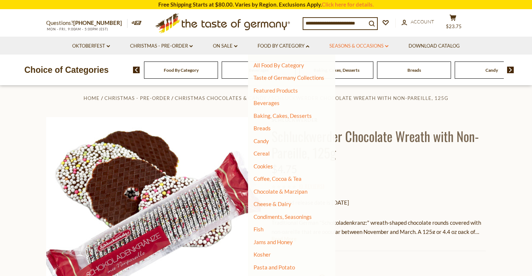  I want to click on img: previous arrow, so click(136, 70).